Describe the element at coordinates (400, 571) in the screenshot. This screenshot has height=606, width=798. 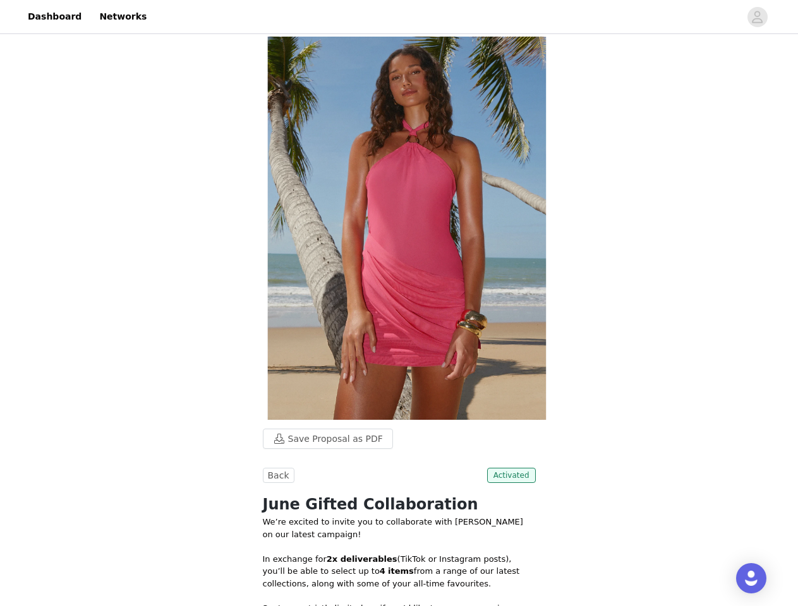
I see `strong: items` at that location.